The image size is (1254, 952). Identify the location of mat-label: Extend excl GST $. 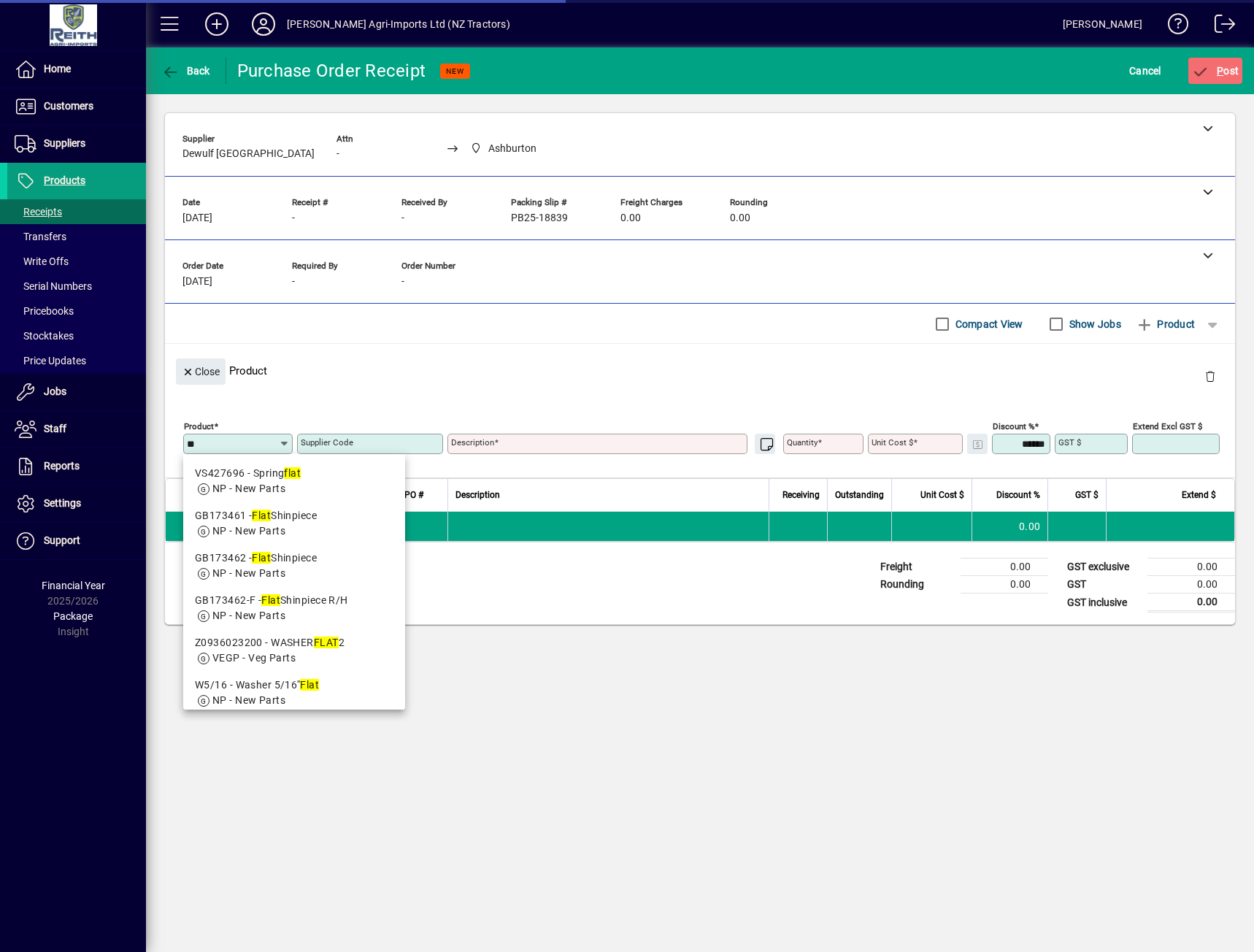
(1168, 427).